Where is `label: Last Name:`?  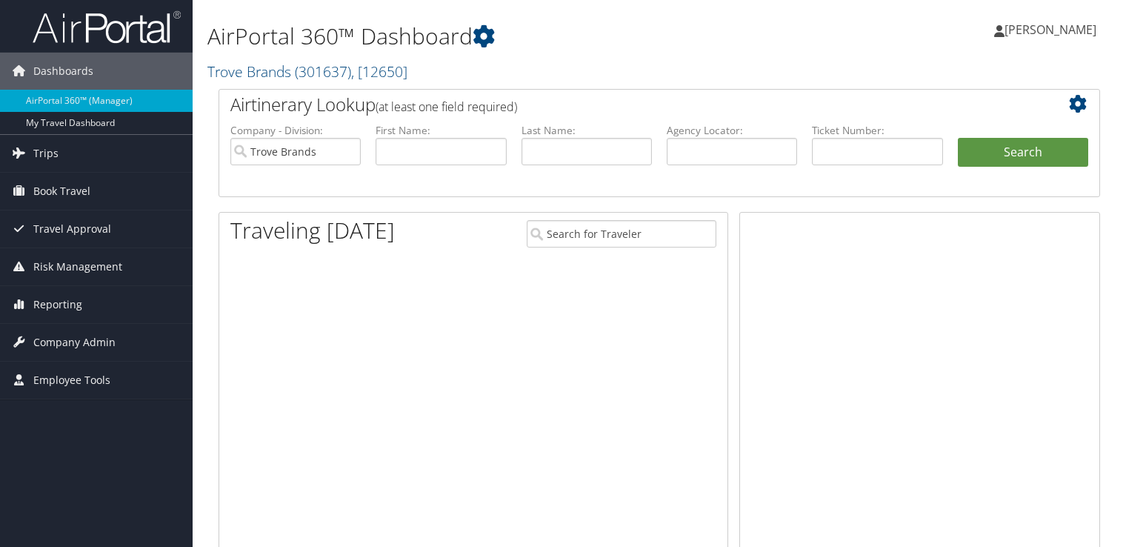
label: Last Name: is located at coordinates (587, 130).